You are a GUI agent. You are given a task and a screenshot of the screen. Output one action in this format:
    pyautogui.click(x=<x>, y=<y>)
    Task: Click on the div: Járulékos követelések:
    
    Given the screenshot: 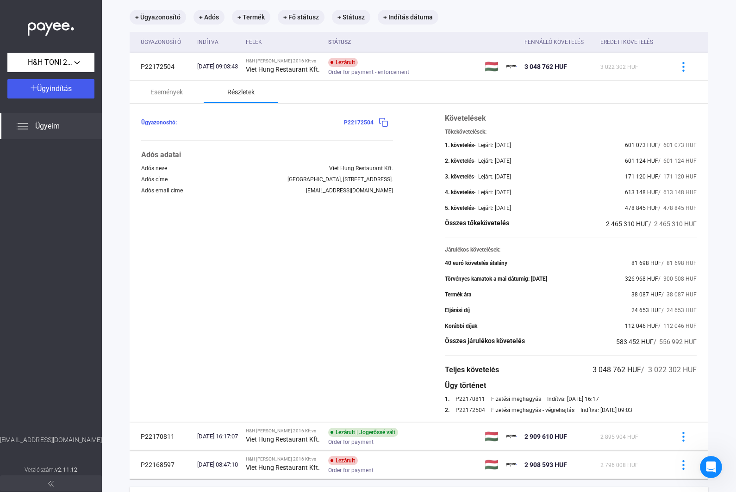 What is the action you would take?
    pyautogui.click(x=571, y=250)
    